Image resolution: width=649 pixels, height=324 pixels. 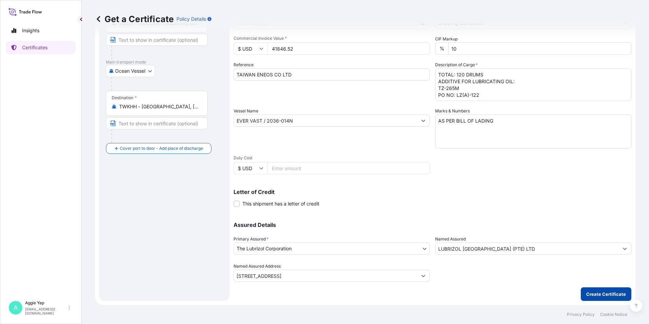 What do you see at coordinates (456, 65) in the screenshot?
I see `label: Description of Cargo` at bounding box center [456, 65].